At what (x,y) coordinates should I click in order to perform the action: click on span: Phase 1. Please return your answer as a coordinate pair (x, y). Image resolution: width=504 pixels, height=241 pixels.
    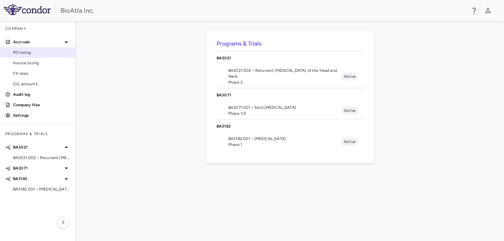
    Looking at the image, I should click on (285, 145).